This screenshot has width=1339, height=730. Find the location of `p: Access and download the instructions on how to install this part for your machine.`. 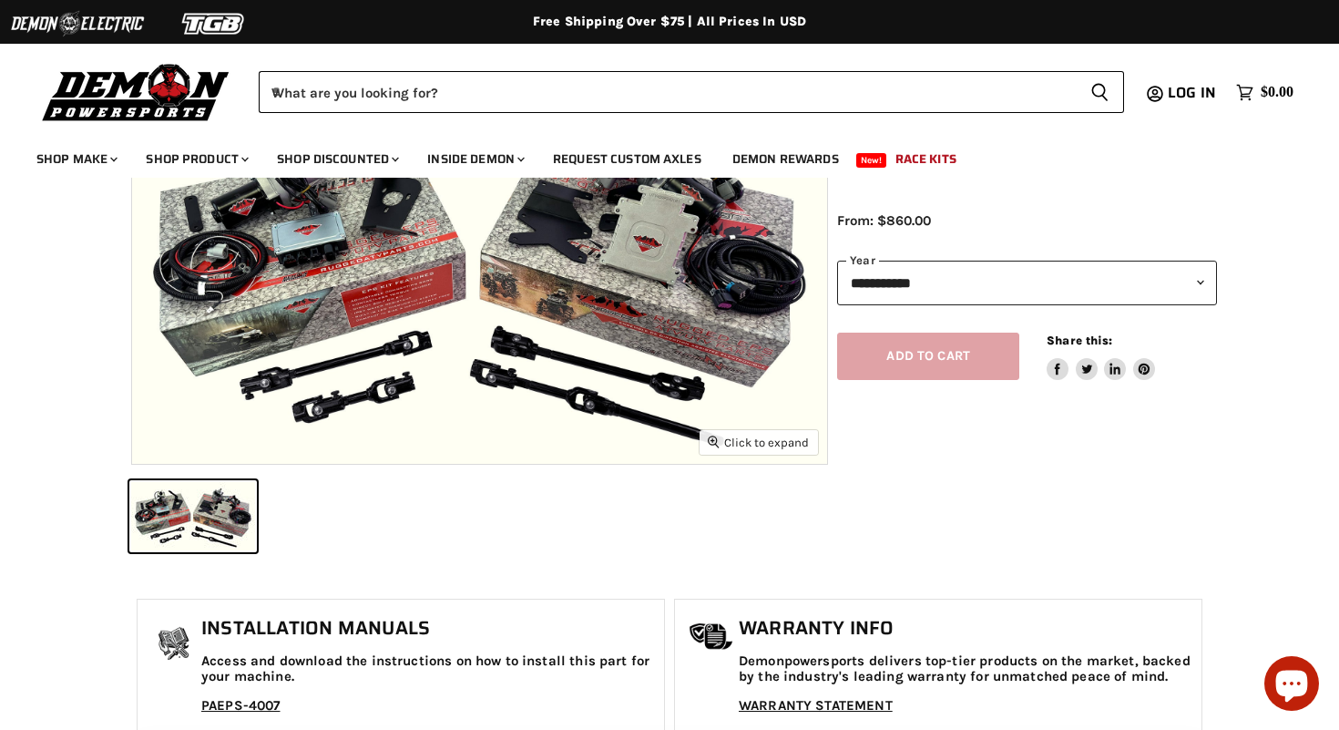

p: Access and download the instructions on how to install this part for your machine. is located at coordinates (428, 669).